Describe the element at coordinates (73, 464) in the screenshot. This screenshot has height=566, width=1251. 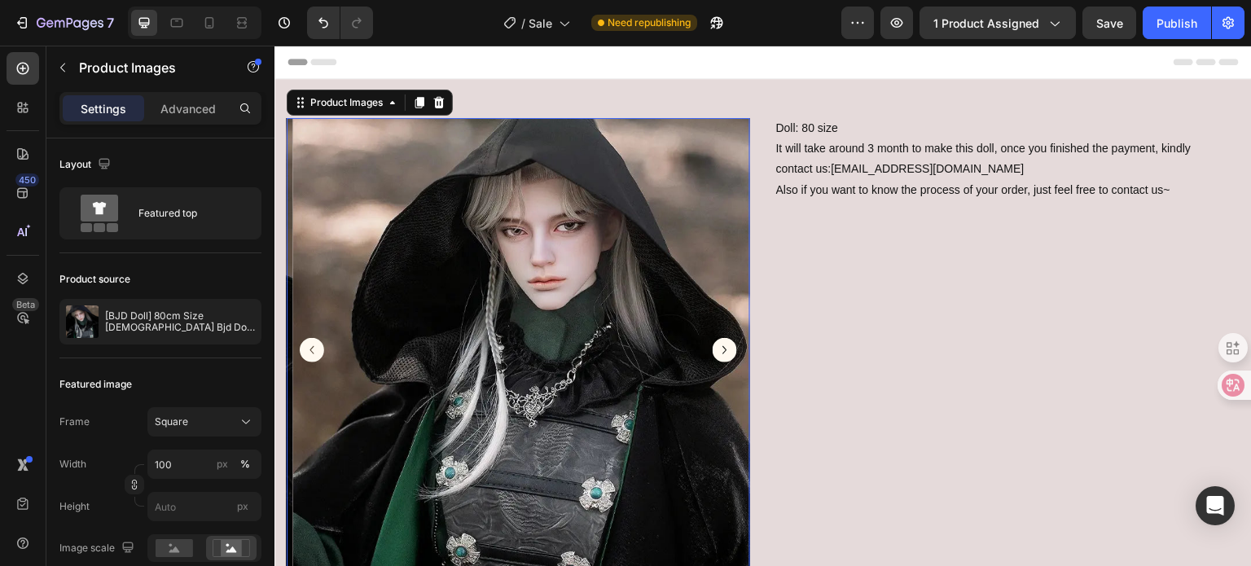
I see `label: Width` at that location.